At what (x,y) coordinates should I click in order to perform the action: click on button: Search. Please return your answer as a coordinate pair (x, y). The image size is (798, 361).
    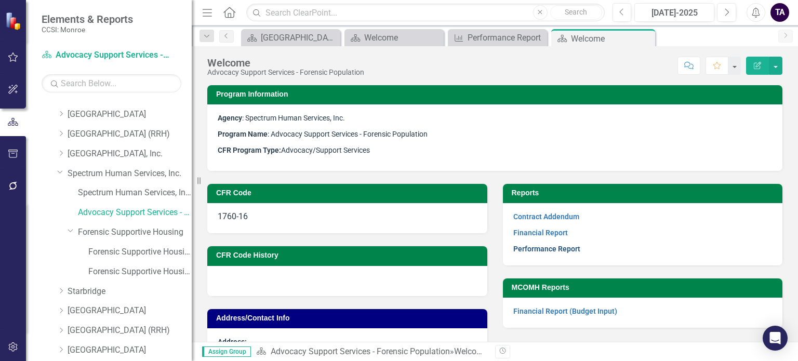
    Looking at the image, I should click on (576, 12).